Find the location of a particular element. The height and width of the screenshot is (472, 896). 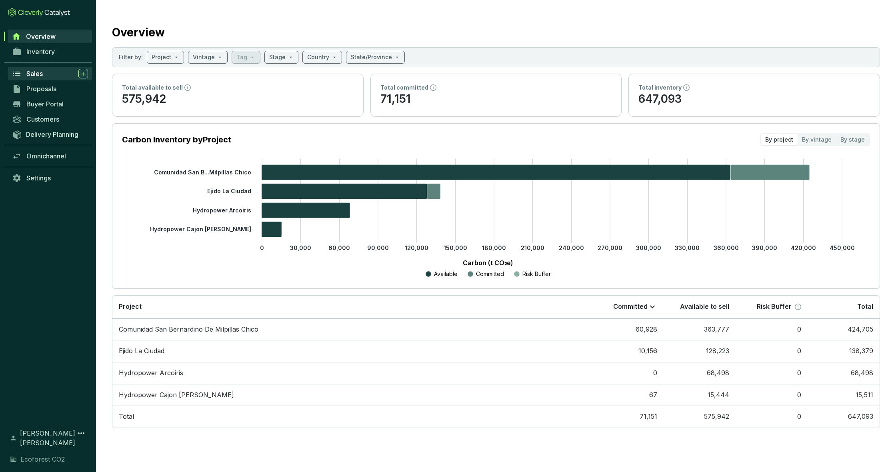

td: 15,444 is located at coordinates (700, 395).